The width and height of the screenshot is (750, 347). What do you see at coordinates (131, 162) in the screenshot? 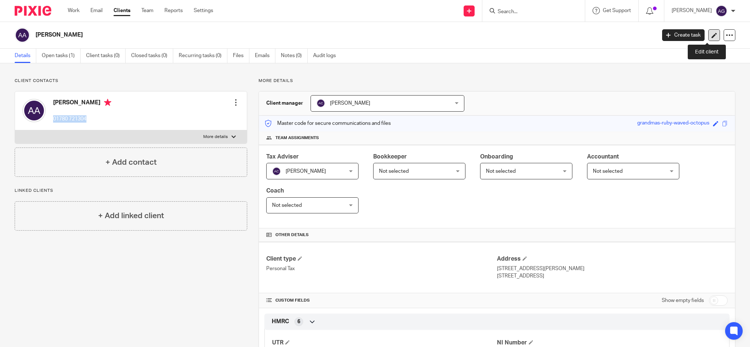
I see `h4: + Add contact` at bounding box center [131, 162].